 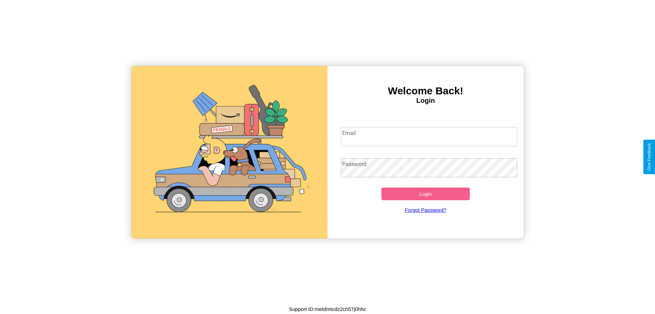 I want to click on p: Support ID: metdmtcdz2ch57j0hhc, so click(x=328, y=309).